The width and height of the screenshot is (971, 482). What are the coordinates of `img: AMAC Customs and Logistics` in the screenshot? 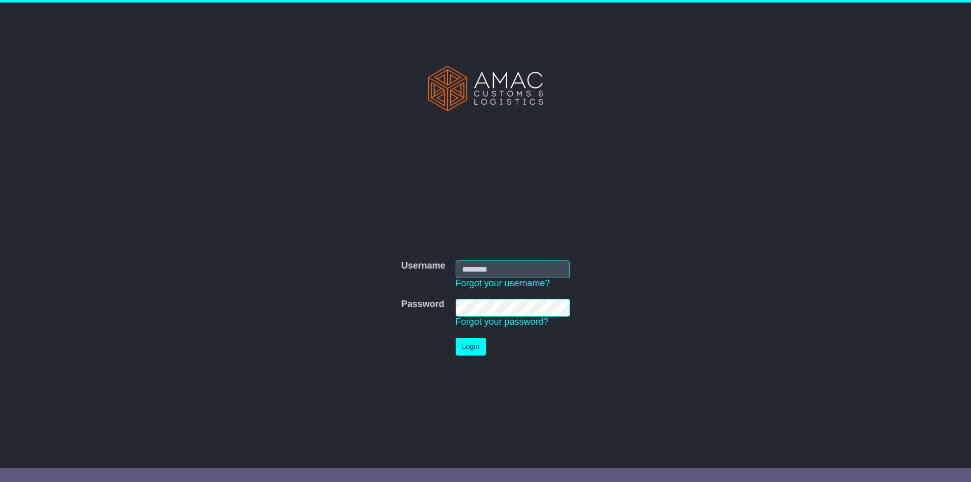 It's located at (485, 88).